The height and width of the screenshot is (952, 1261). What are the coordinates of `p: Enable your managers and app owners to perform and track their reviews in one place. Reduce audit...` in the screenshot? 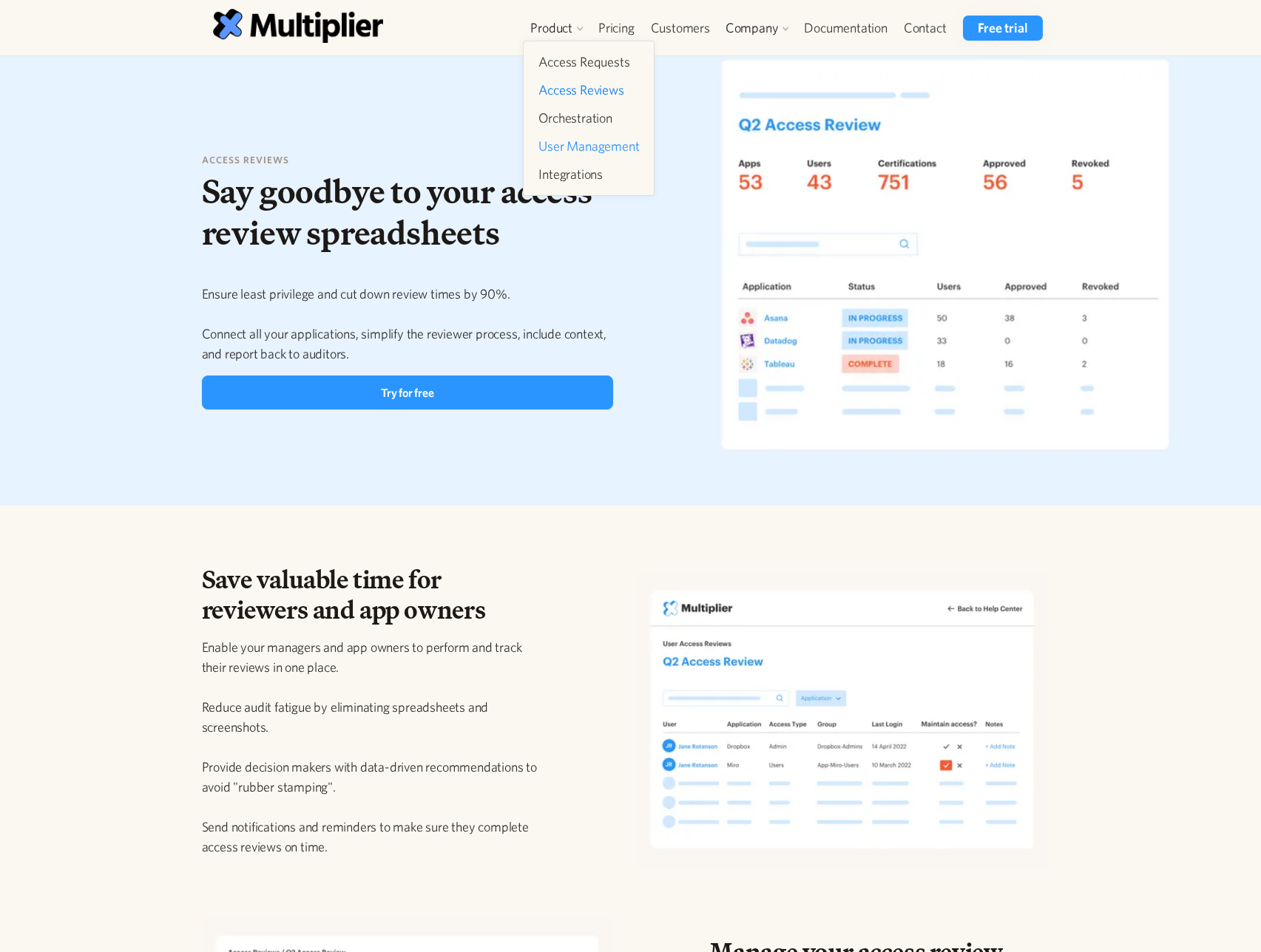 It's located at (372, 757).